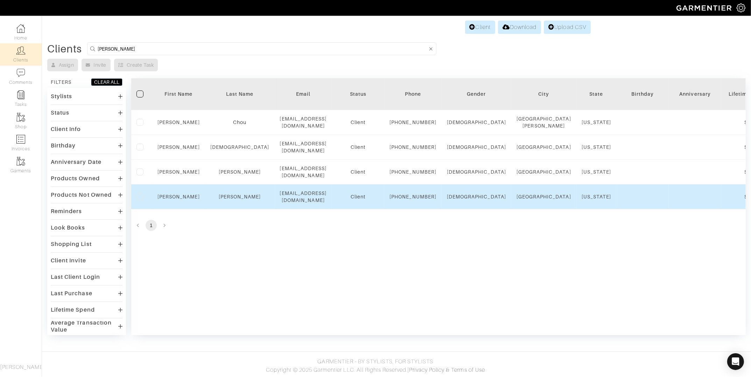  I want to click on div: Gender, so click(476, 94).